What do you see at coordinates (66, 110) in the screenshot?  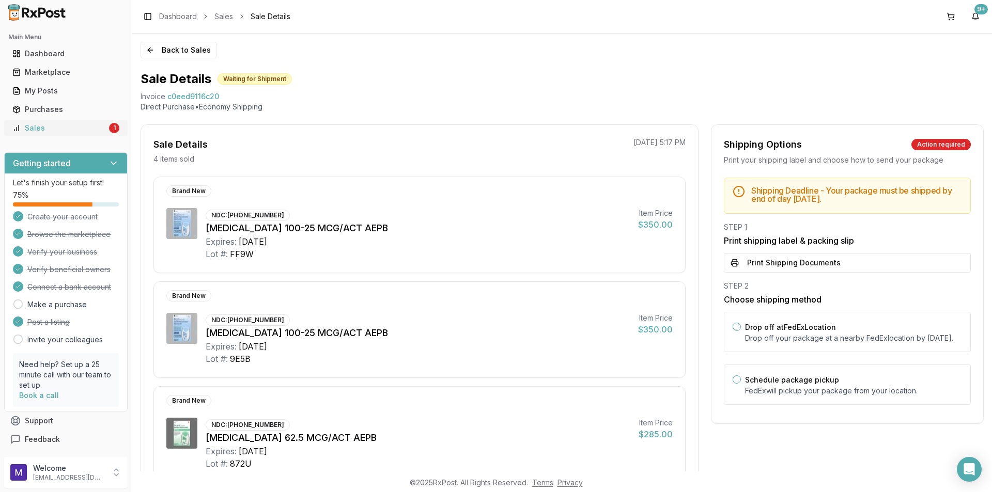 I see `button: Purchases` at bounding box center [66, 110].